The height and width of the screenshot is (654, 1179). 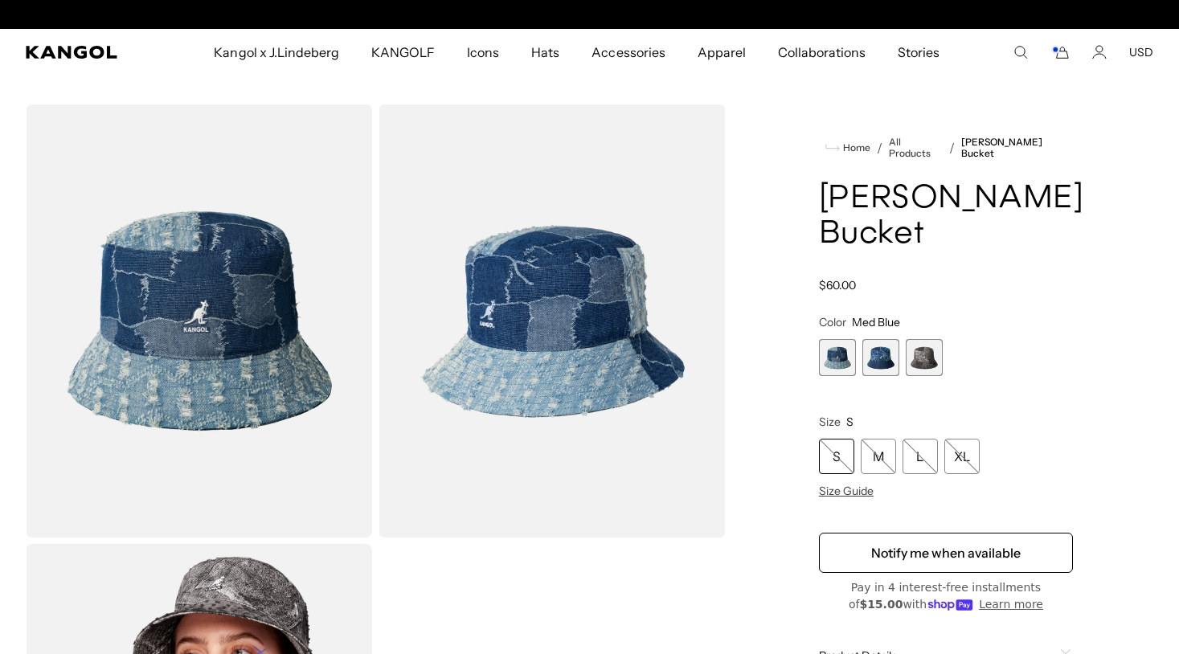 What do you see at coordinates (876, 322) in the screenshot?
I see `span: Med Blue` at bounding box center [876, 322].